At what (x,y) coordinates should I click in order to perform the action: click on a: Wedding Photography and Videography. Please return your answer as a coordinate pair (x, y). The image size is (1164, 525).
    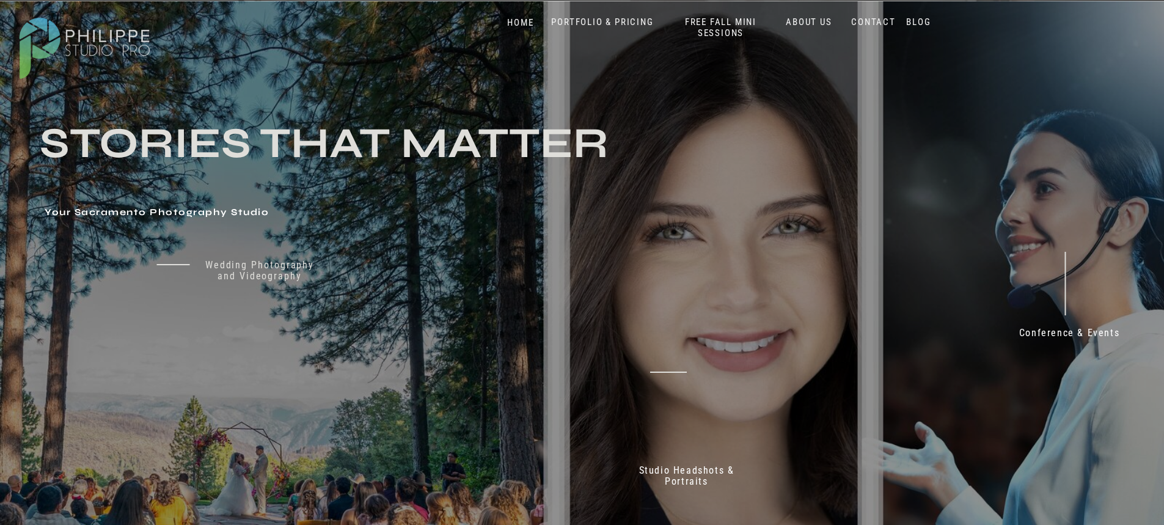
    Looking at the image, I should click on (260, 276).